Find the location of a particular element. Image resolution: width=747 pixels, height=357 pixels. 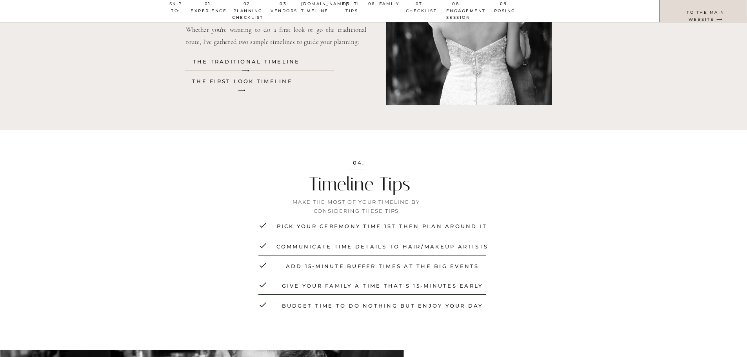

a: 02. planning checklist is located at coordinates (248, 10).